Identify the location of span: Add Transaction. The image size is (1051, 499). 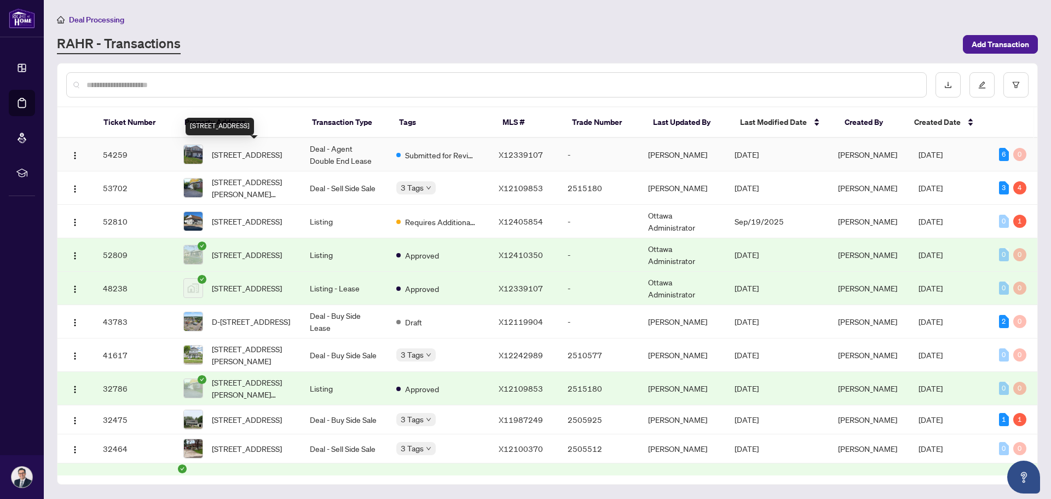
(1000, 44).